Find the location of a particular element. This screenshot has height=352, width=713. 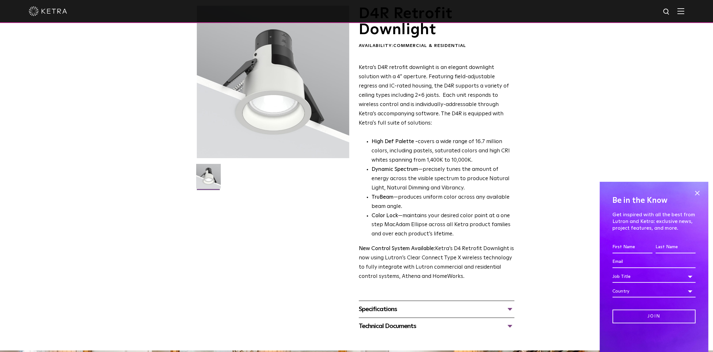

img: D4R Retrofit Downlight is located at coordinates (208, 179).